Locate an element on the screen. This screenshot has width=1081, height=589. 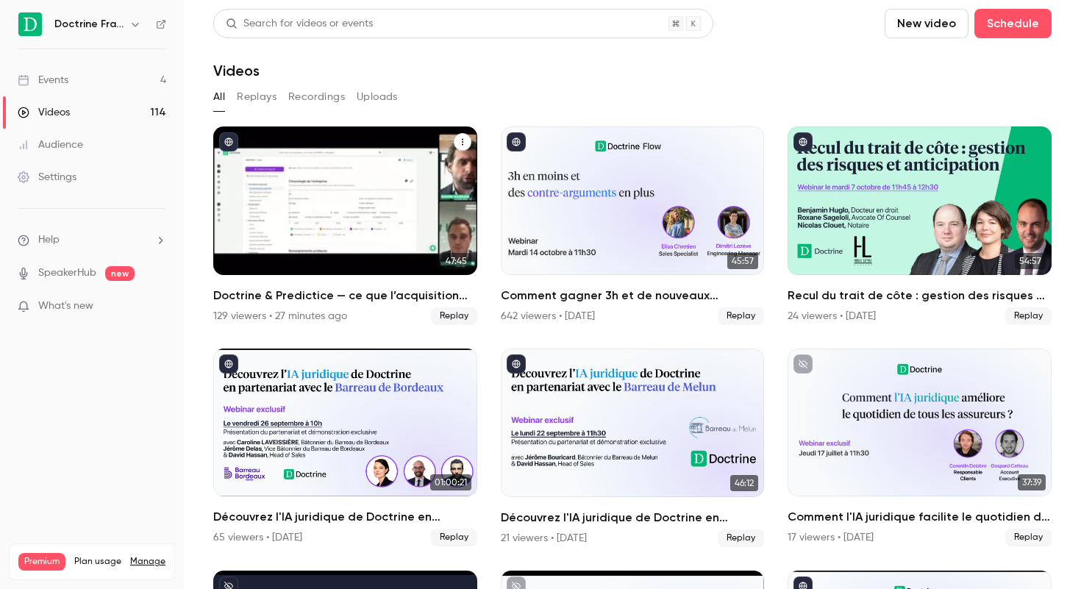
span: Help is located at coordinates (49, 240).